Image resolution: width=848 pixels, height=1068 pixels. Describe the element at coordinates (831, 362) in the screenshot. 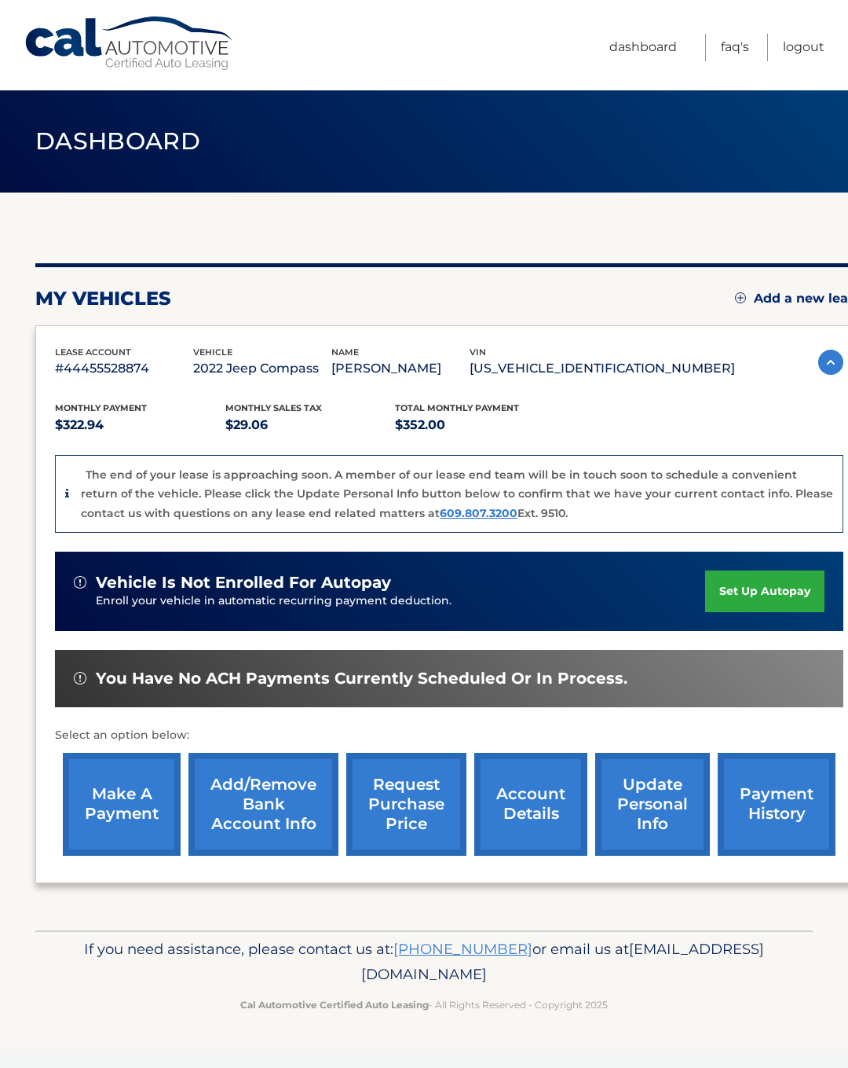

I see `img: accordion-active.svg` at that location.